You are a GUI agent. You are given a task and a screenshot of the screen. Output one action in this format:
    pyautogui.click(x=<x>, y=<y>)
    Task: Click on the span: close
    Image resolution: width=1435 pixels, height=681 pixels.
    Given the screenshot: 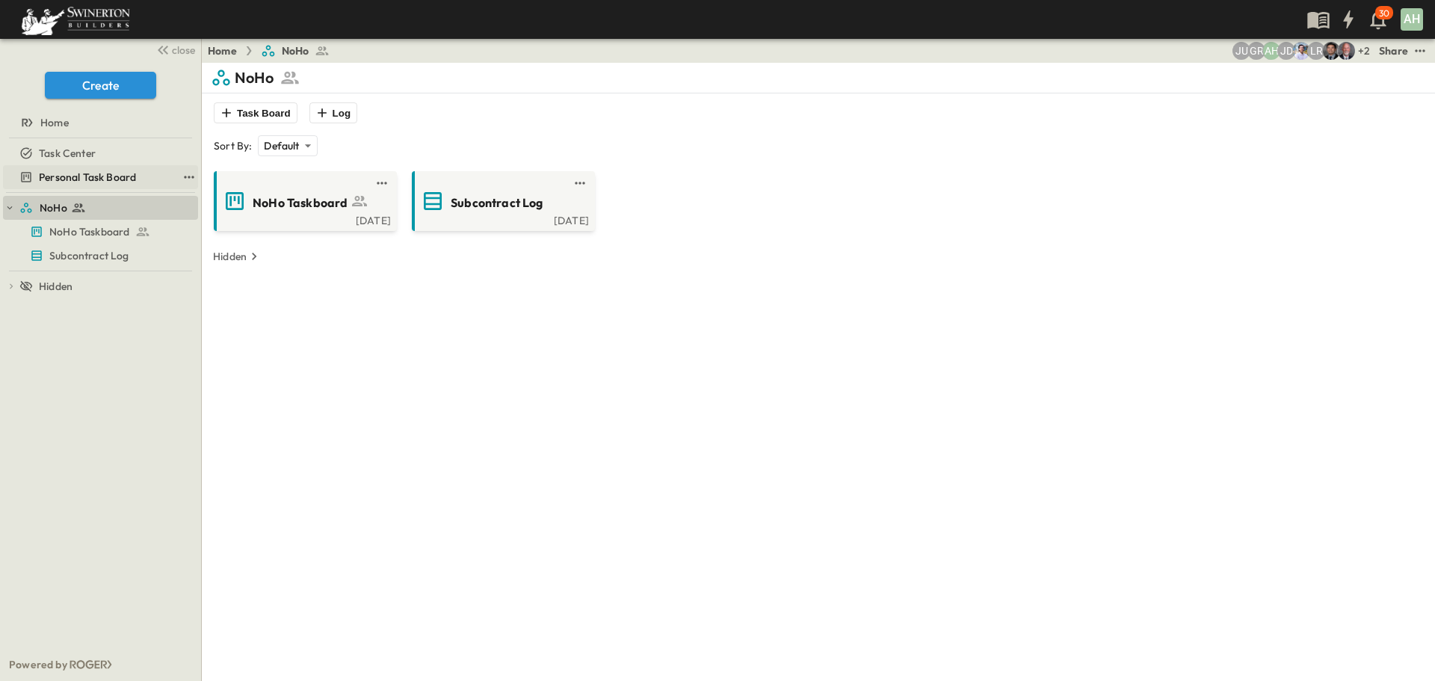 What is the action you would take?
    pyautogui.click(x=183, y=50)
    